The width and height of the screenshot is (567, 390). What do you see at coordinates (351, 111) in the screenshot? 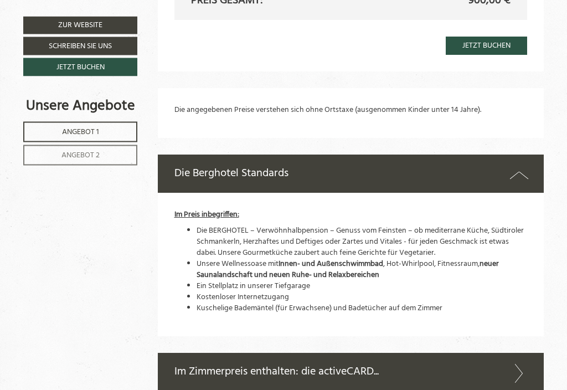
I see `p: Die angegebenen Preise verstehen sich ohne Ortstaxe (ausgenommen Kinder unter 14 Jahre).` at bounding box center [351, 111].